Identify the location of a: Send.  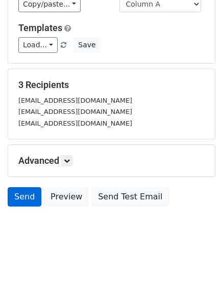
(24, 197).